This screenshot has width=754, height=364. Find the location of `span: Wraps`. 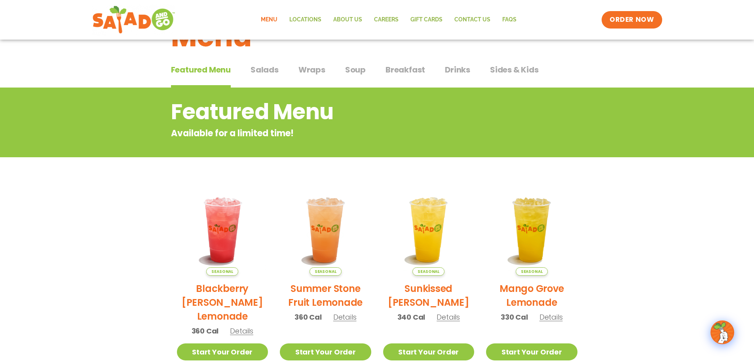

span: Wraps is located at coordinates (312, 70).